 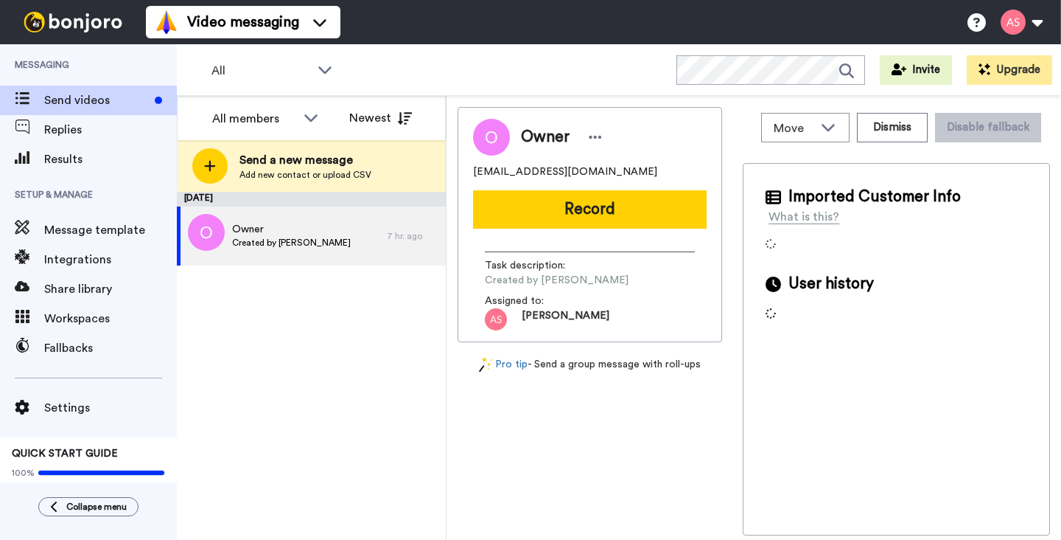 I want to click on span: Fallbacks, so click(x=111, y=348).